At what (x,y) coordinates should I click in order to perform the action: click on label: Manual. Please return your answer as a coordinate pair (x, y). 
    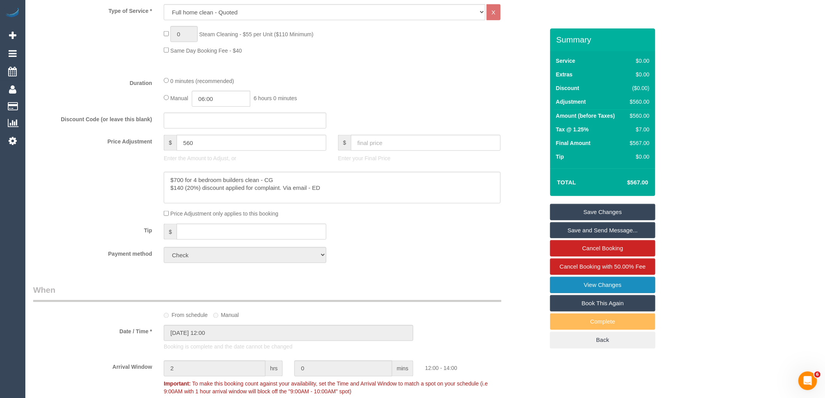
    Looking at the image, I should click on (226, 314).